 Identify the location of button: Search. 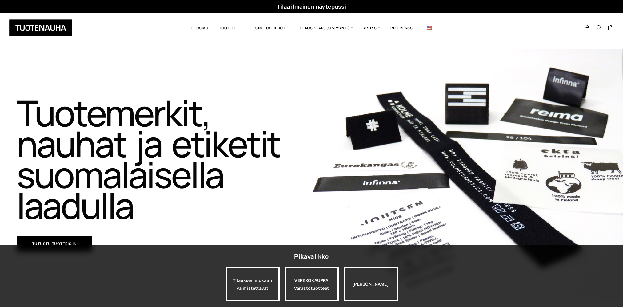
(599, 28).